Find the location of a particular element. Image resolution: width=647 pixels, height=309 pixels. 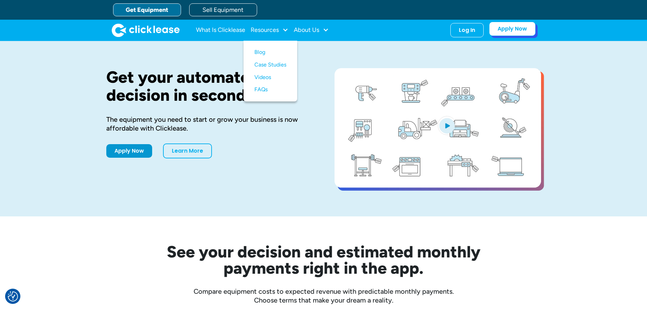

h2: See your decision and estimated monthly payments right in the app. is located at coordinates (324, 260).